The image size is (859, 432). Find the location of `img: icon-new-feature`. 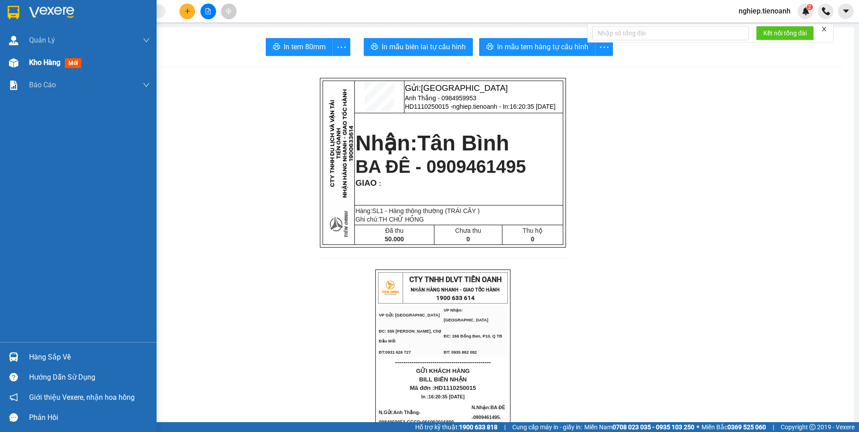

img: icon-new-feature is located at coordinates (806, 11).